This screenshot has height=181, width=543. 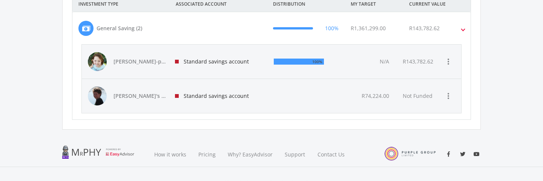 I want to click on a: Why? EasyAdvisor, so click(x=250, y=154).